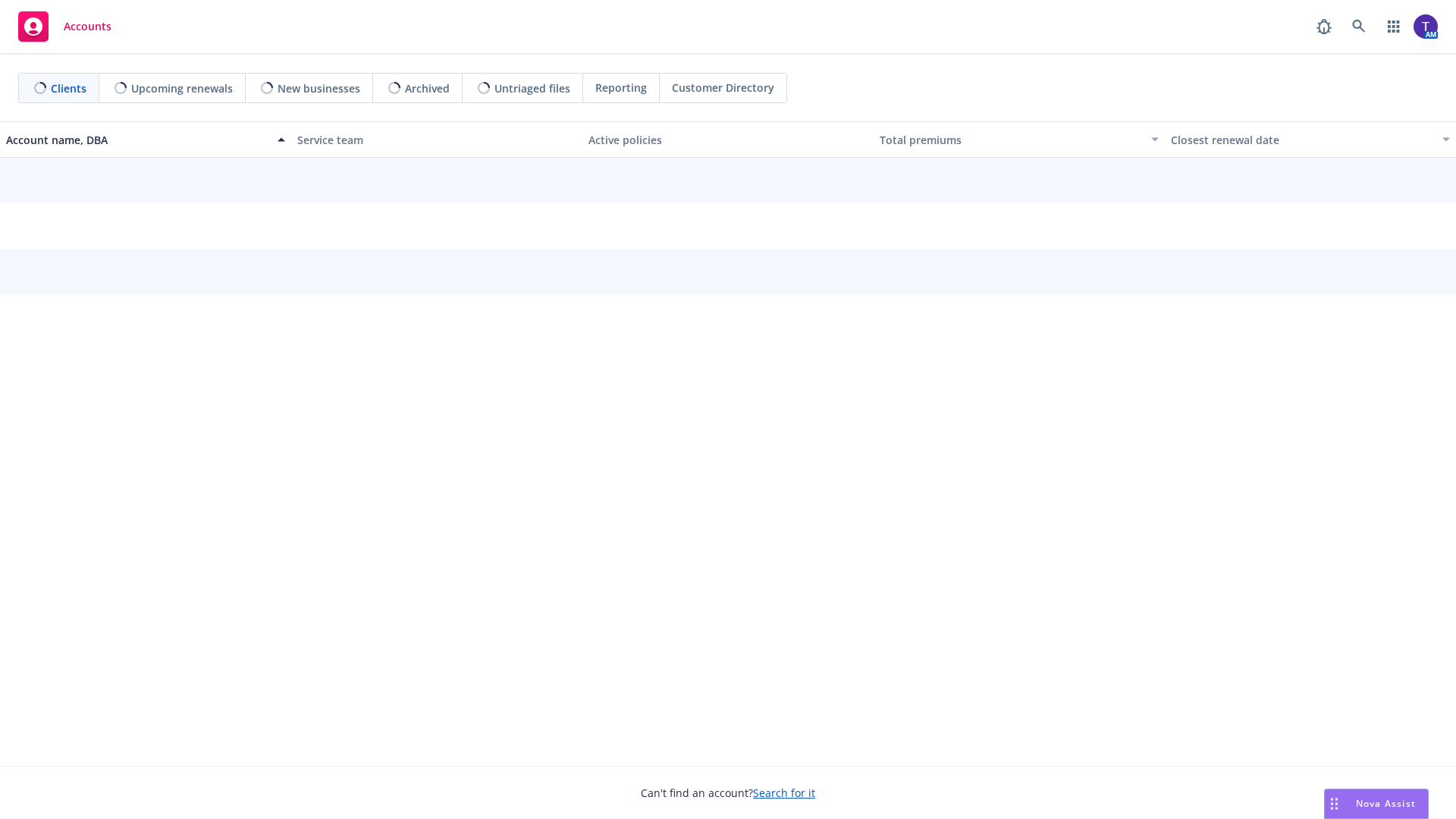 Image resolution: width=1456 pixels, height=819 pixels. Describe the element at coordinates (784, 793) in the screenshot. I see `a: Search for it` at that location.